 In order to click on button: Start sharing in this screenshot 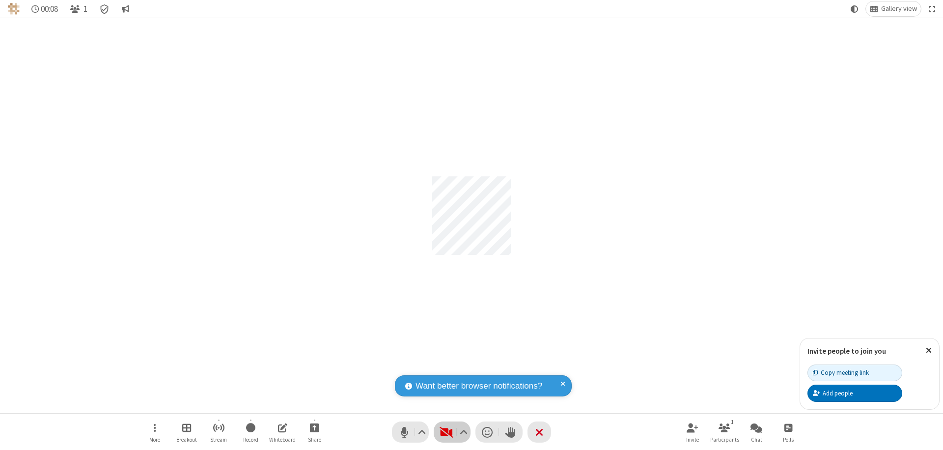, I will do `click(314, 432)`.